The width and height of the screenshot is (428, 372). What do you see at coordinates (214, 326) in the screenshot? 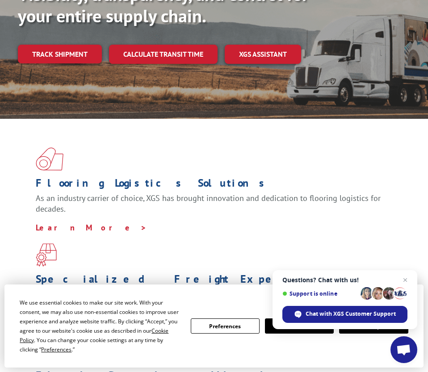
I see `div: Cookie Consent Prompt` at bounding box center [214, 326].